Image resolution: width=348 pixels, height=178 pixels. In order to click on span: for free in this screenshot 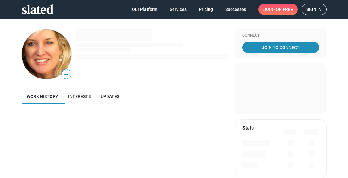, I will do `click(283, 9)`.